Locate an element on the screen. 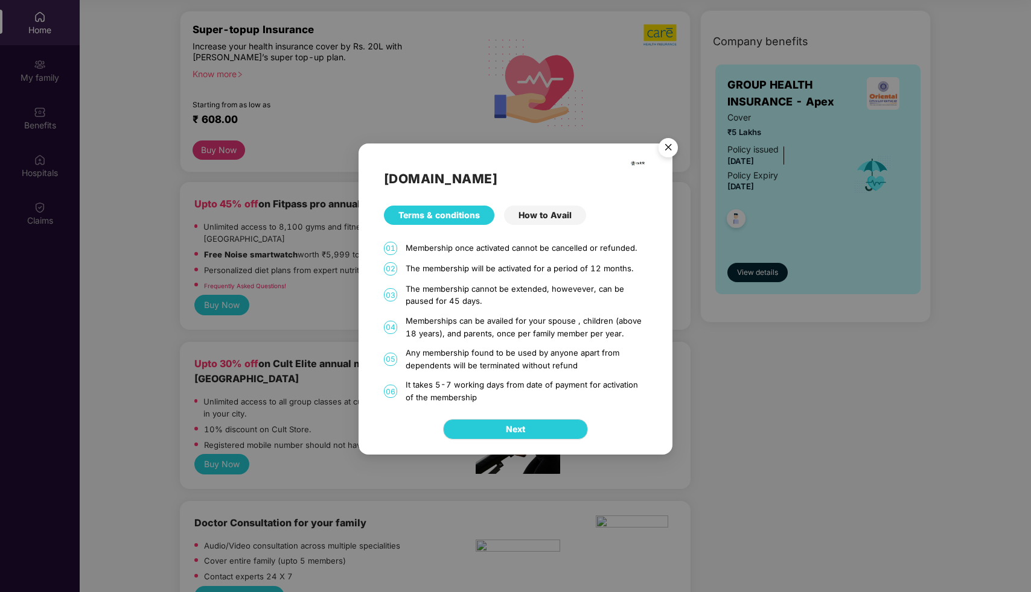 The width and height of the screenshot is (1031, 592). span: 01 is located at coordinates (390, 249).